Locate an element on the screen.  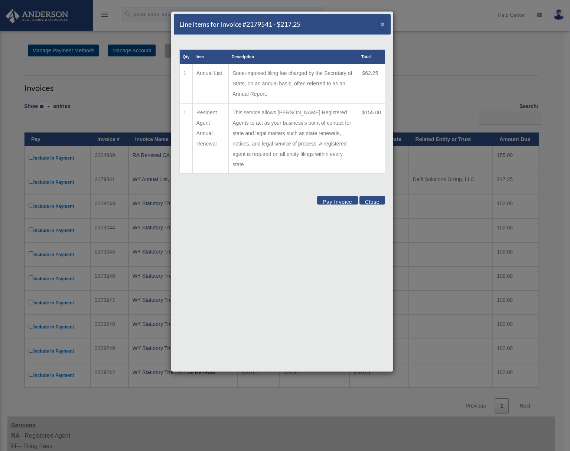
th: Qty is located at coordinates (186, 57).